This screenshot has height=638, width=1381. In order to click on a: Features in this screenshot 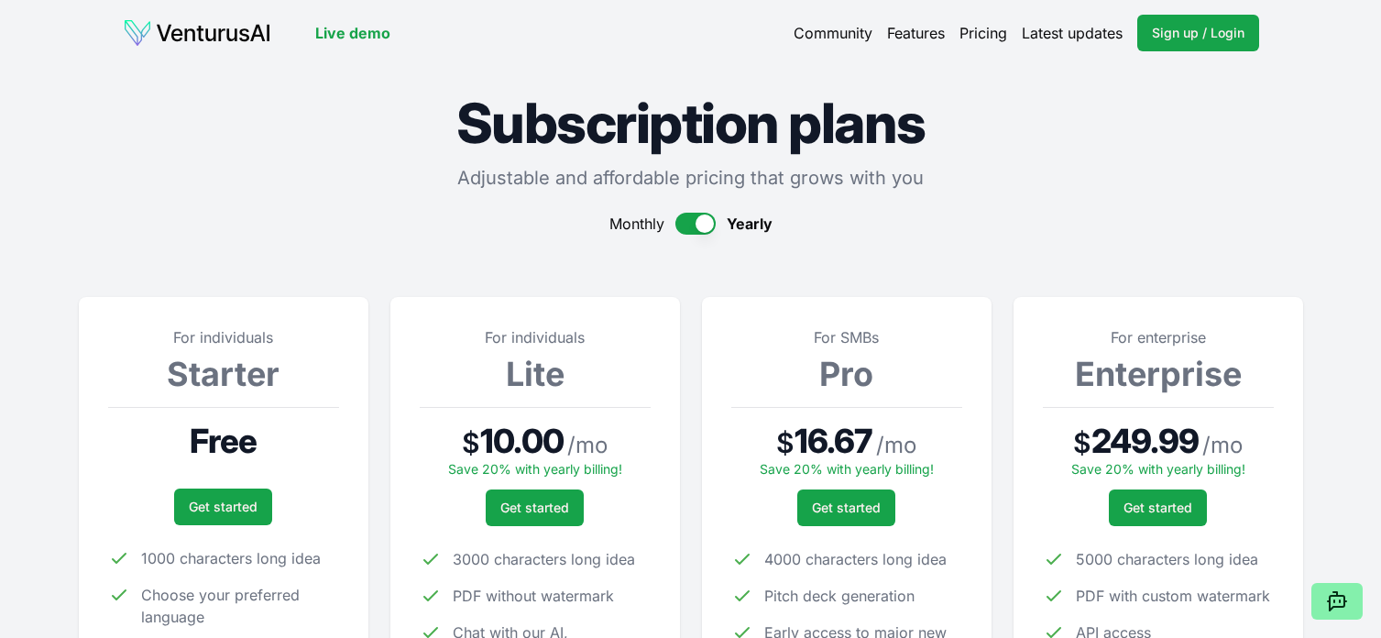, I will do `click(915, 33)`.